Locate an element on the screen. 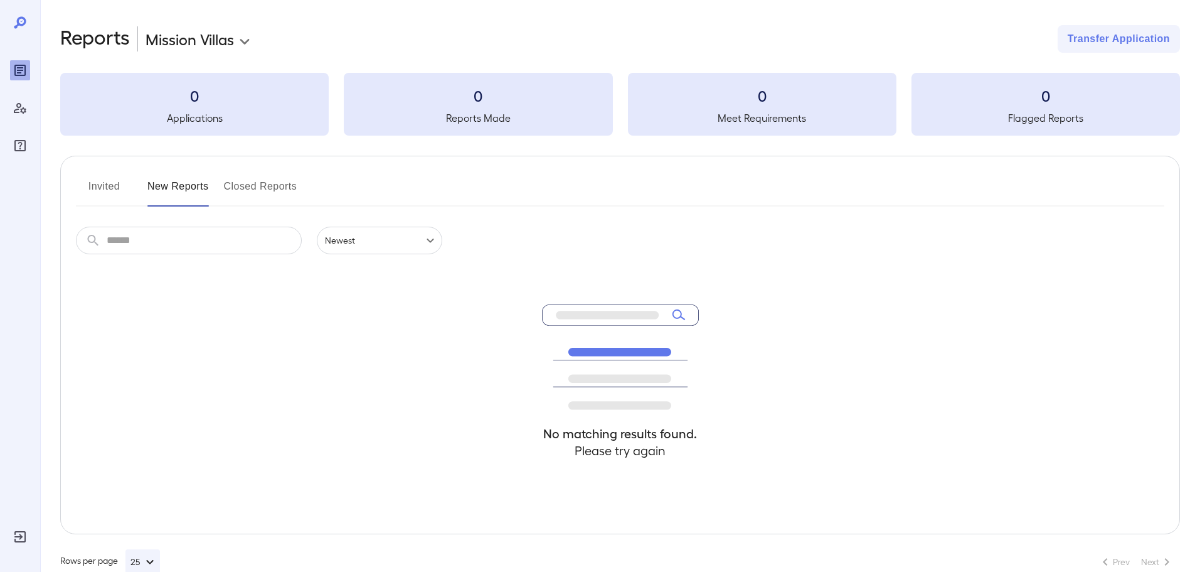  summary: 0Applications0Reports Made0Meet Requirements0Flagged Reports is located at coordinates (620, 104).